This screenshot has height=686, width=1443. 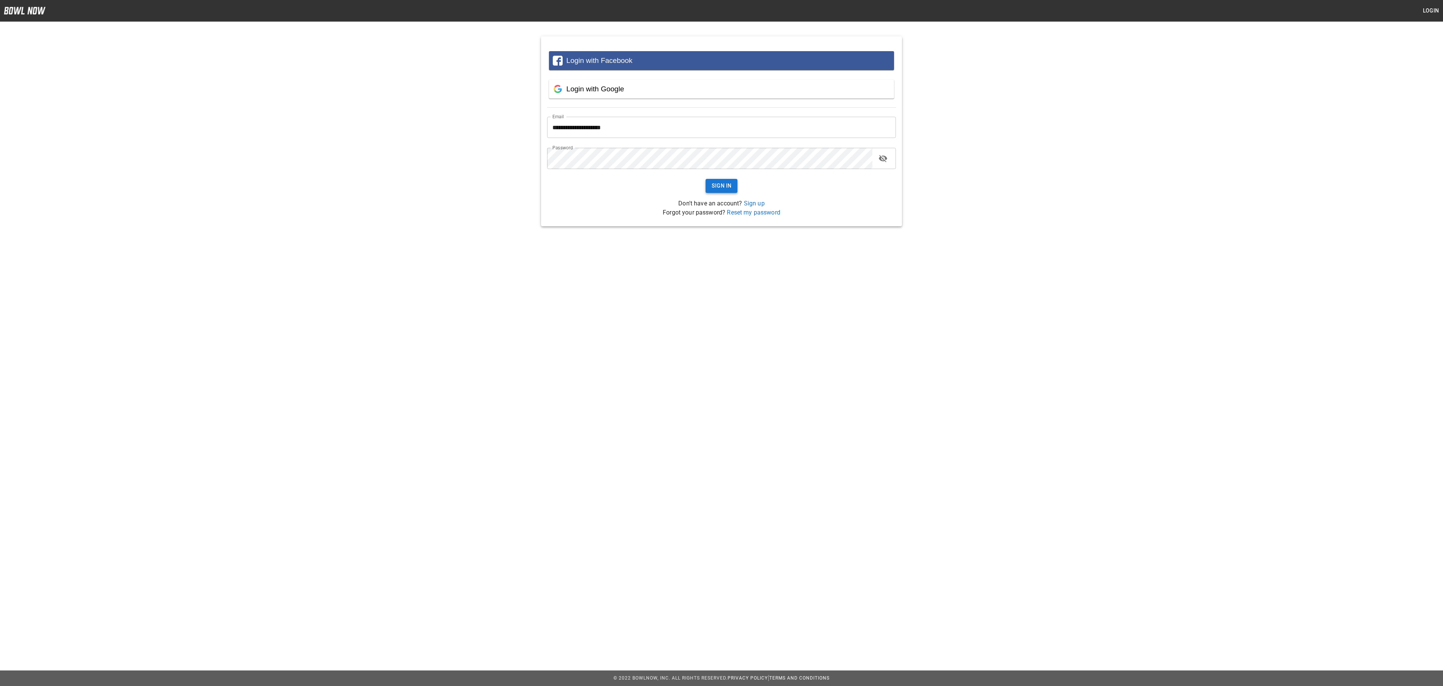 What do you see at coordinates (883, 158) in the screenshot?
I see `button: toggle password visibility` at bounding box center [883, 158].